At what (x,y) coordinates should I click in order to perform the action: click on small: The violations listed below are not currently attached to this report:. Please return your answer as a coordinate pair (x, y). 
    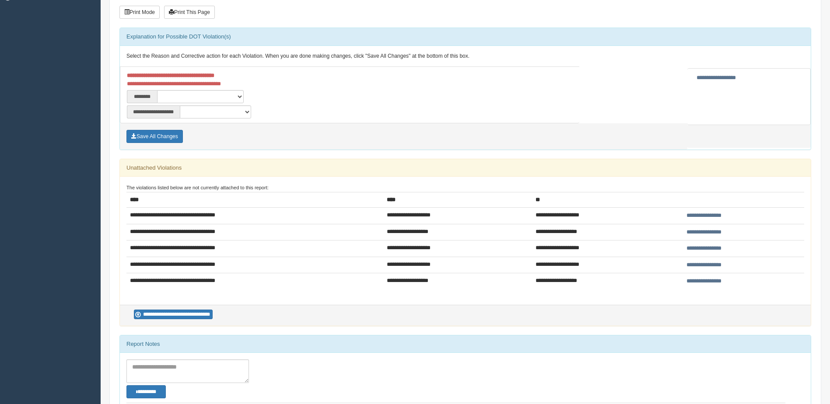
    Looking at the image, I should click on (197, 188).